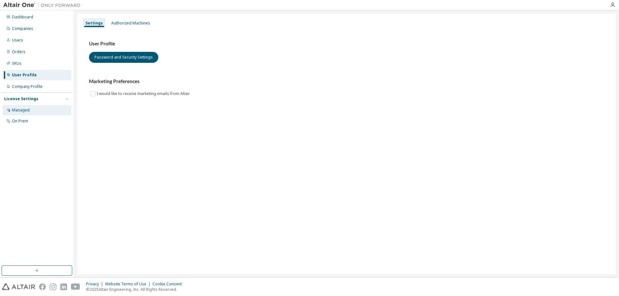 Image resolution: width=619 pixels, height=296 pixels. I want to click on img: instagram.svg, so click(53, 287).